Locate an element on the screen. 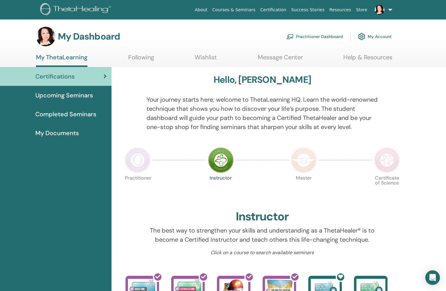  a: Success Stories is located at coordinates (308, 10).